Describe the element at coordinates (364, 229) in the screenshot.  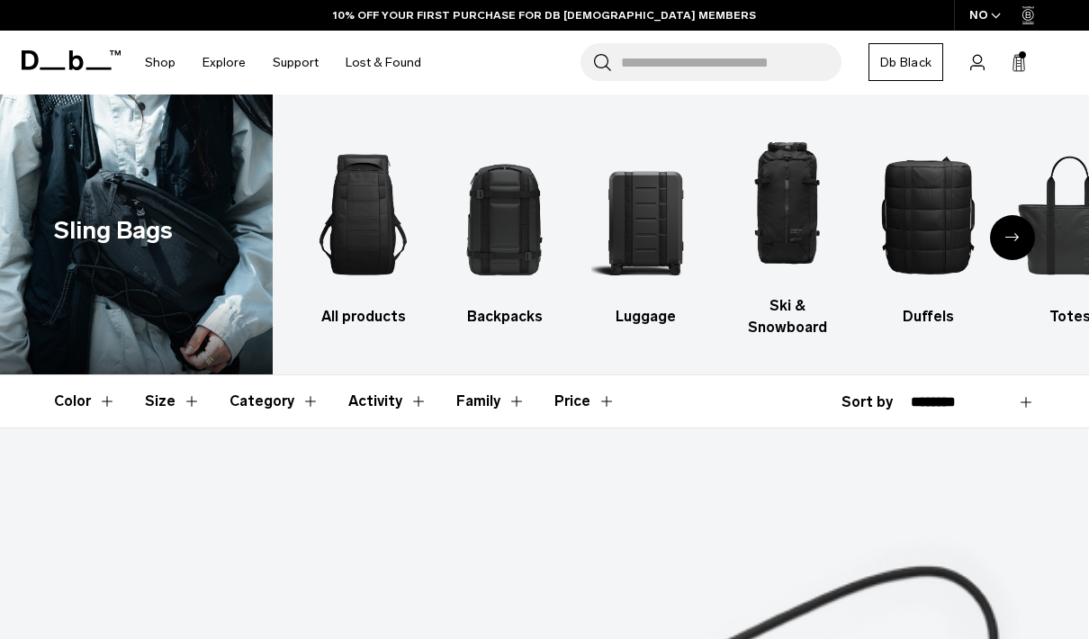
I see `li: 1 / 10` at that location.